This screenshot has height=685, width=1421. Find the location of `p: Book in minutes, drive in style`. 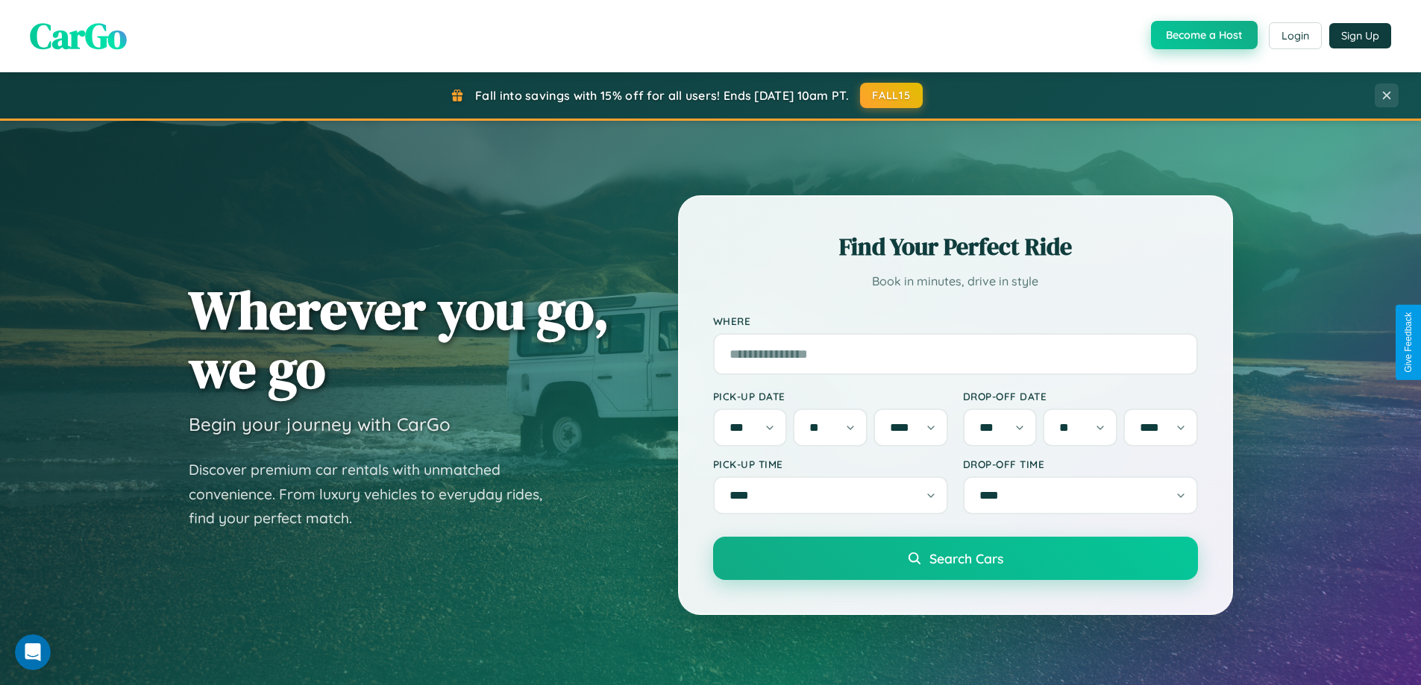

p: Book in minutes, drive in style is located at coordinates (955, 281).